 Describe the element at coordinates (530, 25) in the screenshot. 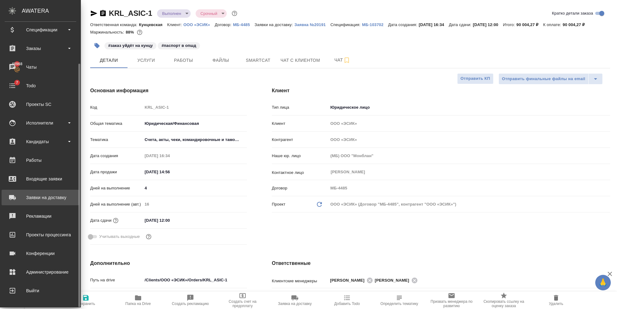

I see `p: 90 004,27 ₽` at that location.